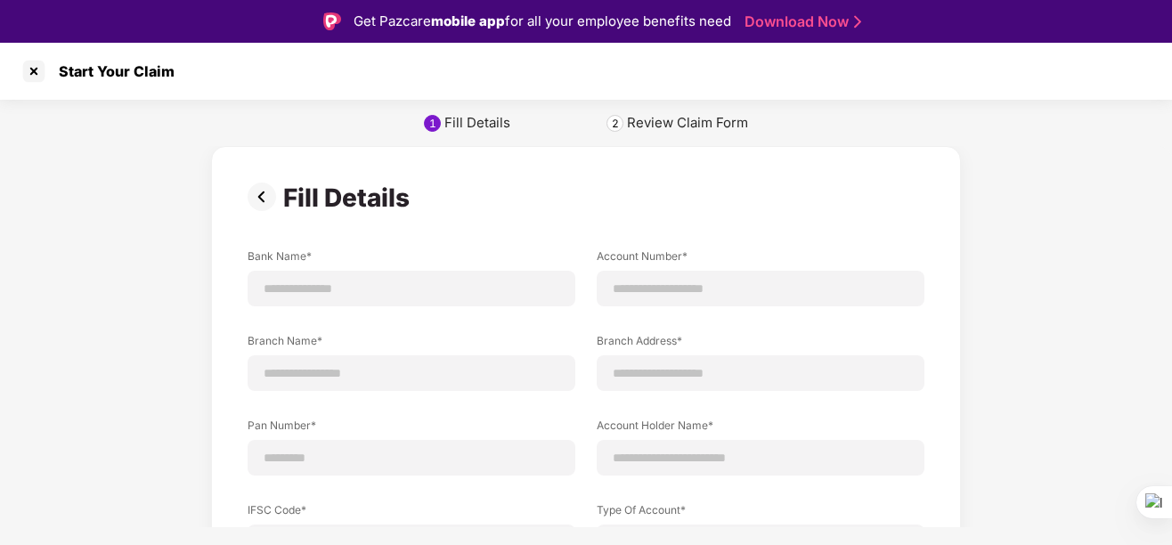 The image size is (1172, 545). I want to click on img: Logo, so click(332, 21).